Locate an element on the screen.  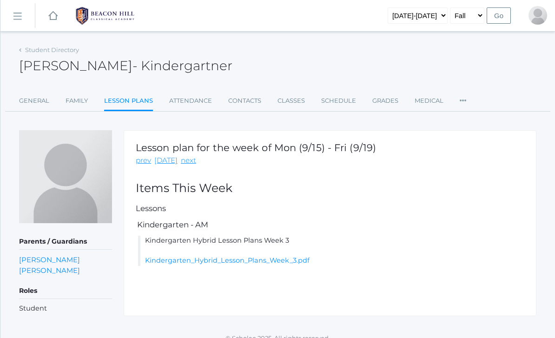
a: Schedule is located at coordinates (338, 101).